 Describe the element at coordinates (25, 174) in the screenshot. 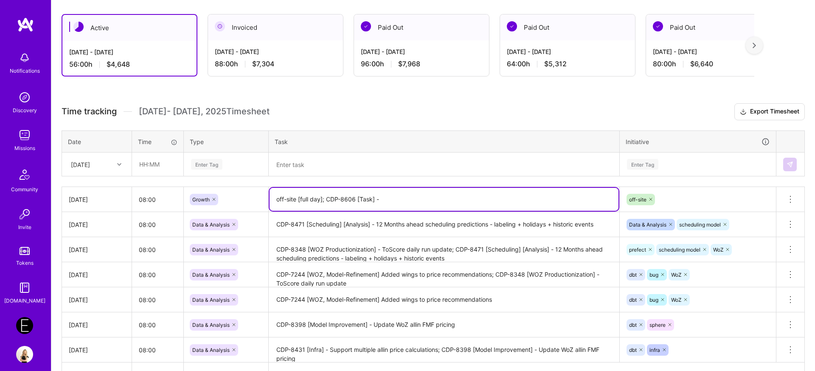

I see `img: Community` at that location.